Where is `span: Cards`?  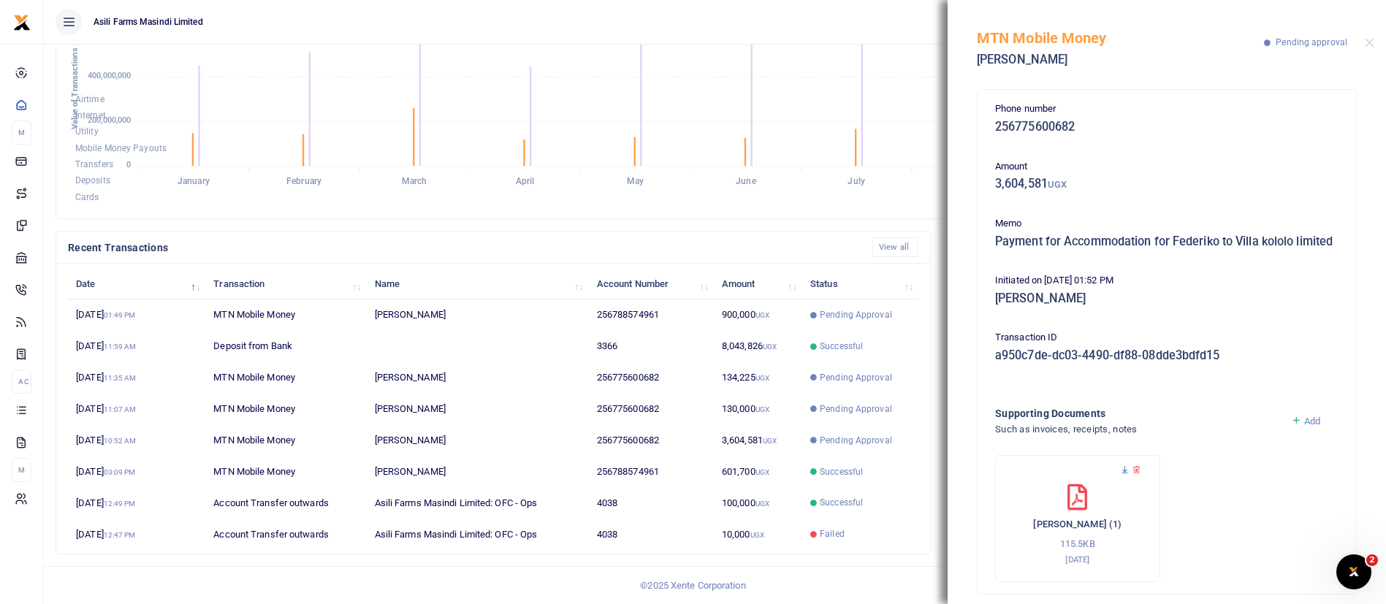 span: Cards is located at coordinates (87, 197).